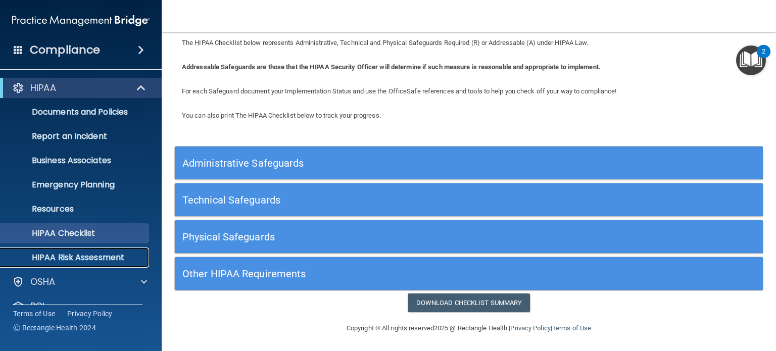  I want to click on div: 2, so click(763, 58).